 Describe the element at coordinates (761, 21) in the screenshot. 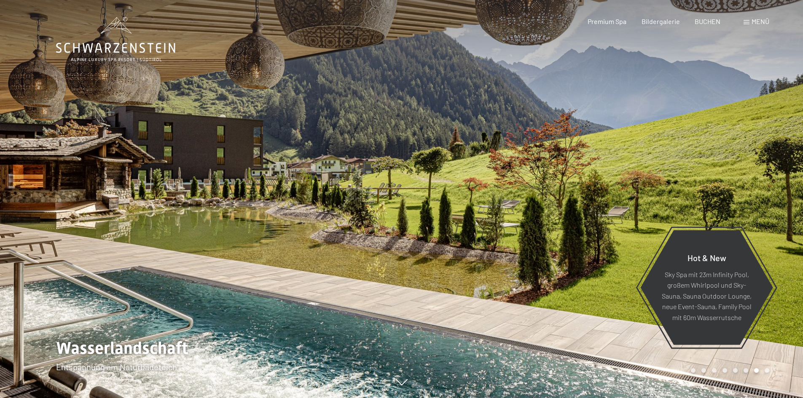

I see `span: Menü` at that location.